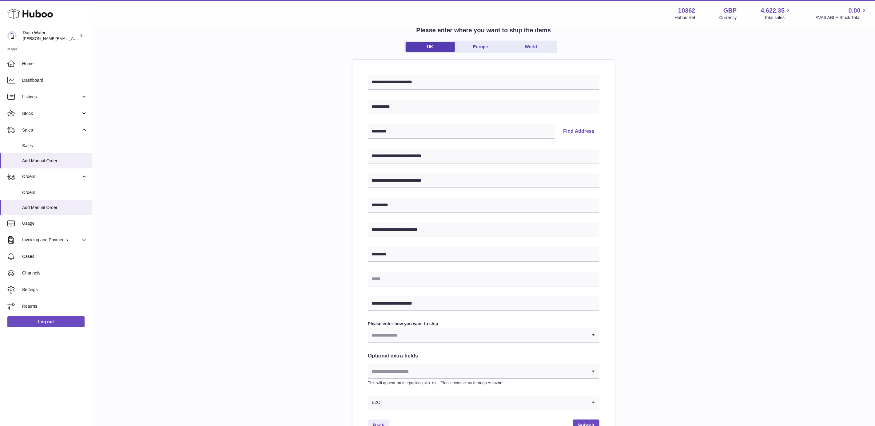 This screenshot has width=875, height=426. Describe the element at coordinates (531, 47) in the screenshot. I see `a: World` at that location.